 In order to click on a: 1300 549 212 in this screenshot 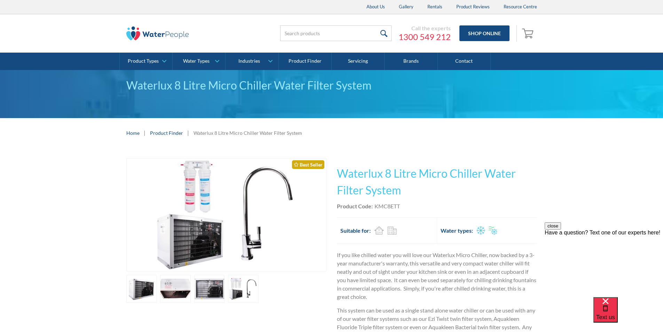, I will do `click(425, 37)`.